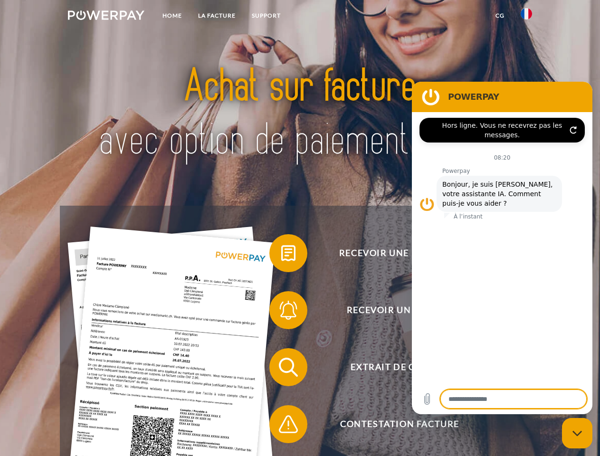 This screenshot has height=456, width=600. I want to click on p: 08:20, so click(90, 76).